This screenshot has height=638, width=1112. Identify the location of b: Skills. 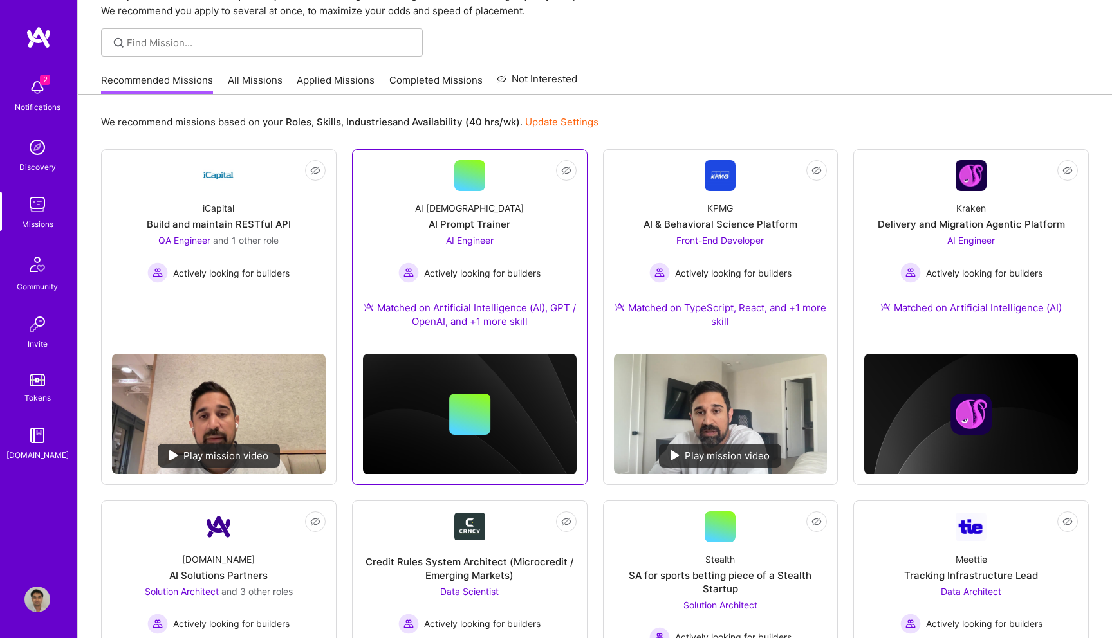
(329, 122).